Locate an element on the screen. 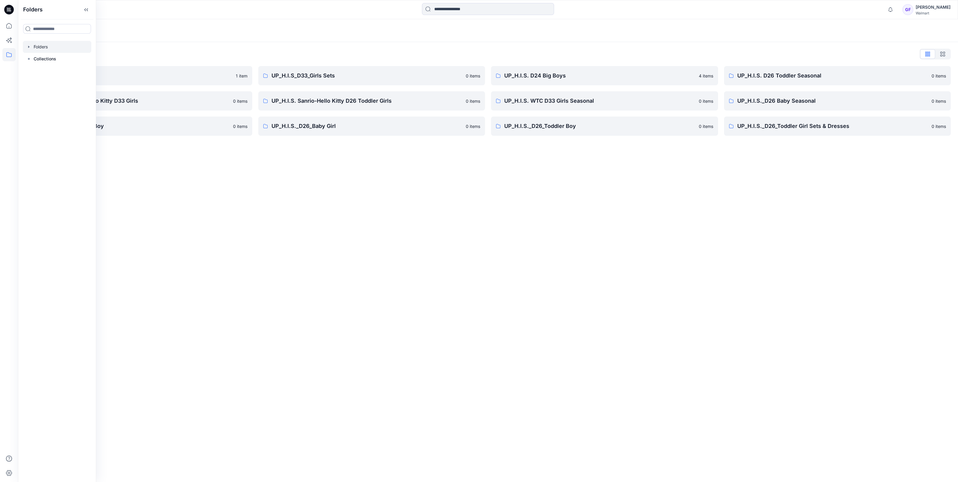 This screenshot has height=482, width=958. p: UP_H.I.S._D26_Baby Boy is located at coordinates (134, 126).